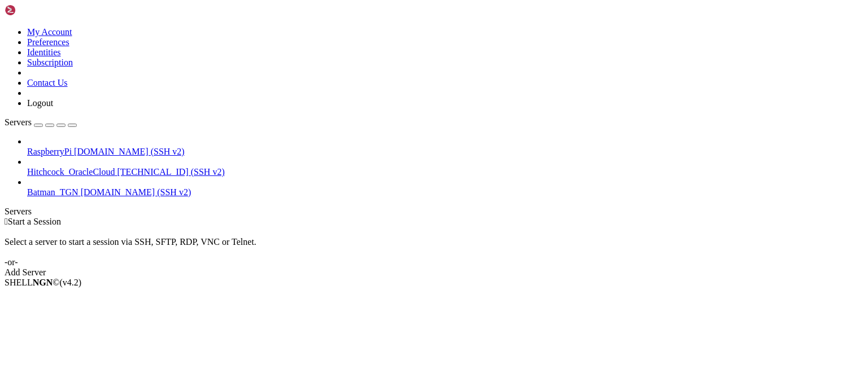 The width and height of the screenshot is (854, 391). Describe the element at coordinates (427, 212) in the screenshot. I see `div: Servers` at that location.